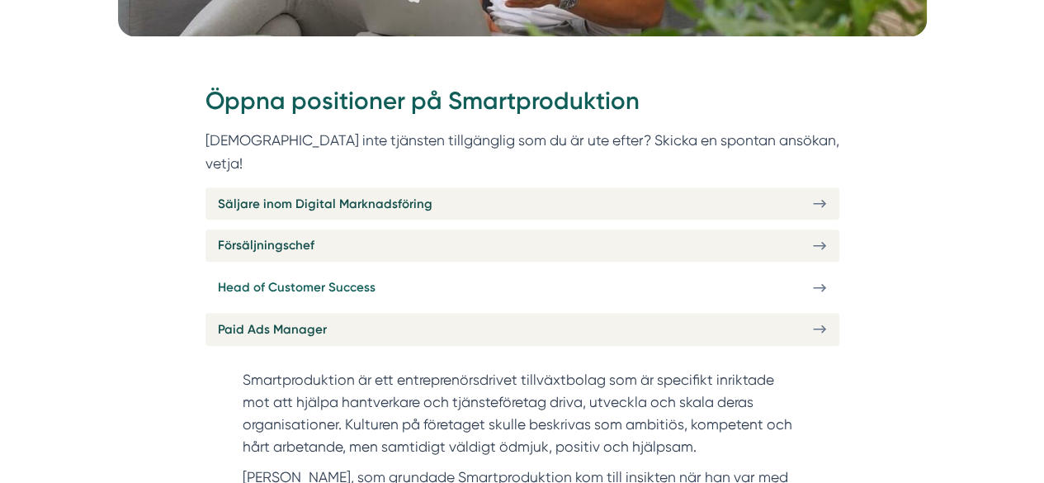 This screenshot has width=1044, height=483. Describe the element at coordinates (523, 329) in the screenshot. I see `a: Paid Ads Manager` at that location.